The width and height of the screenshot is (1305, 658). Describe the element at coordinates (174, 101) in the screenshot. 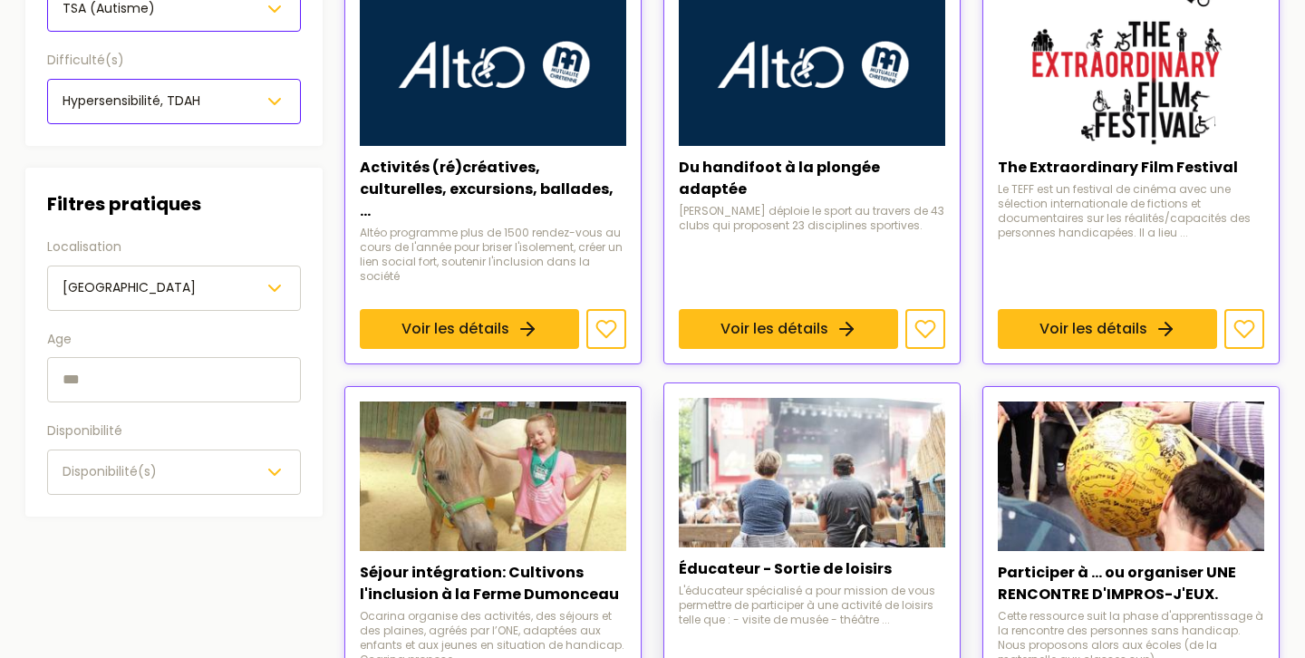

I see `button: Hypersensibilité, TDAH` at that location.